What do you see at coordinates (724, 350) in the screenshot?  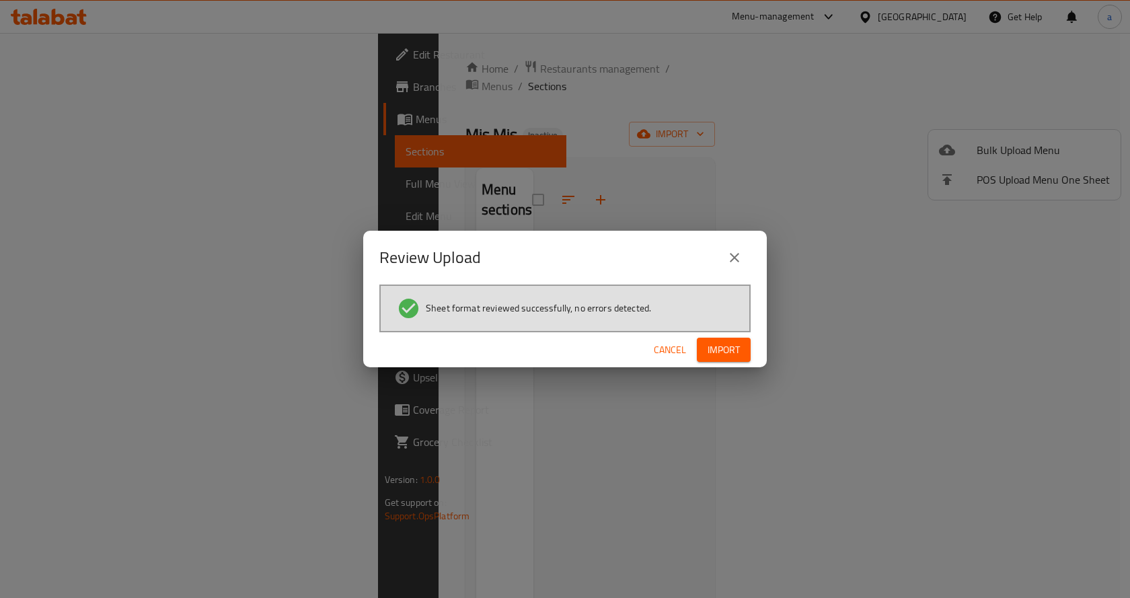 I see `span: Import` at bounding box center [724, 350].